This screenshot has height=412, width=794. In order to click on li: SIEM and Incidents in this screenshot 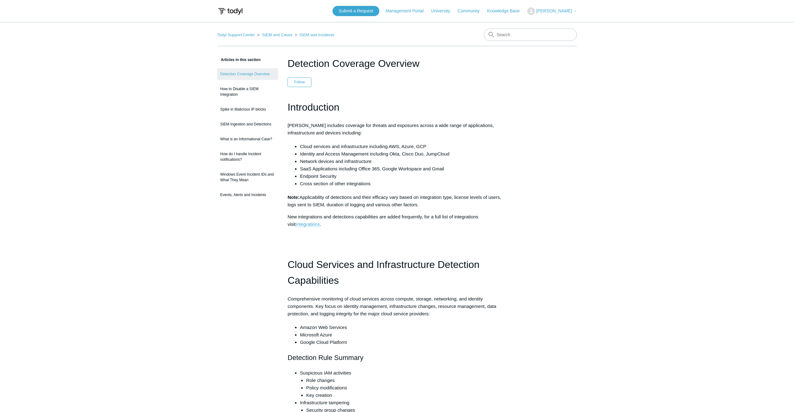, I will do `click(314, 35)`.